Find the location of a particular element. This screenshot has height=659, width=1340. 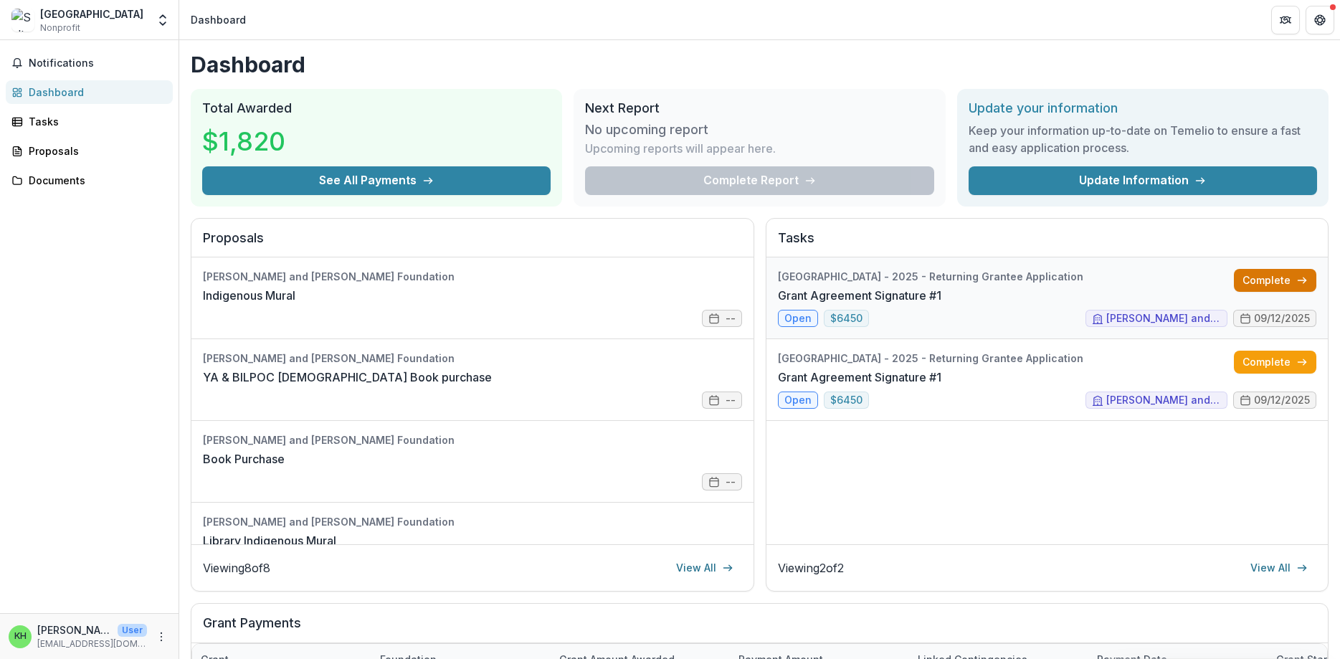

button: See All Payments is located at coordinates (376, 181).